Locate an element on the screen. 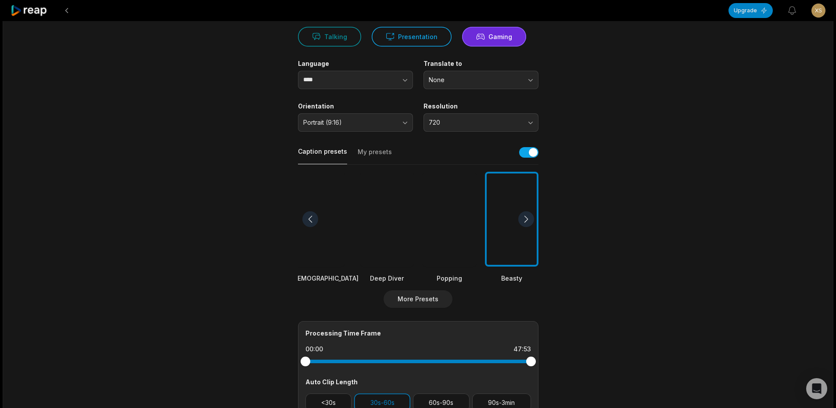 This screenshot has width=836, height=408. span: 720 is located at coordinates (475, 122).